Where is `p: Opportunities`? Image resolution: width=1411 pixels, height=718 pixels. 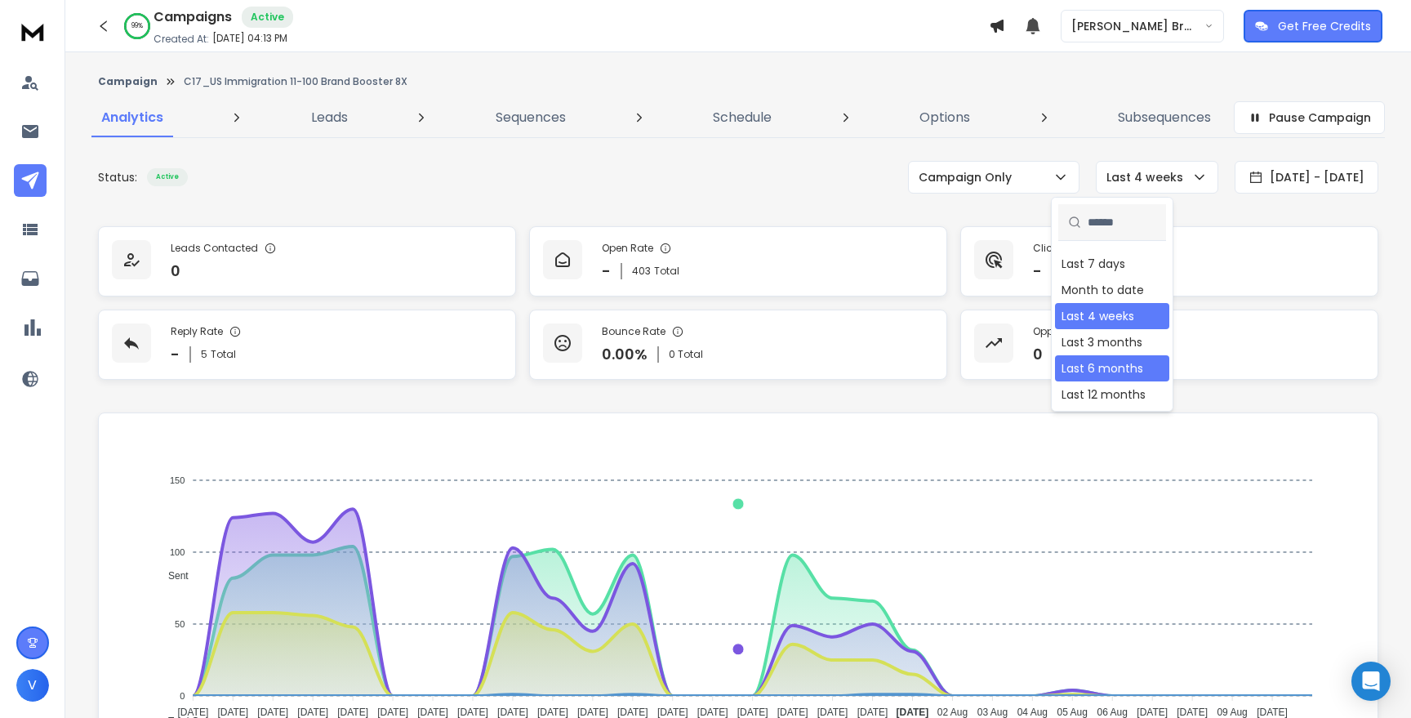 p: Opportunities is located at coordinates (1065, 331).